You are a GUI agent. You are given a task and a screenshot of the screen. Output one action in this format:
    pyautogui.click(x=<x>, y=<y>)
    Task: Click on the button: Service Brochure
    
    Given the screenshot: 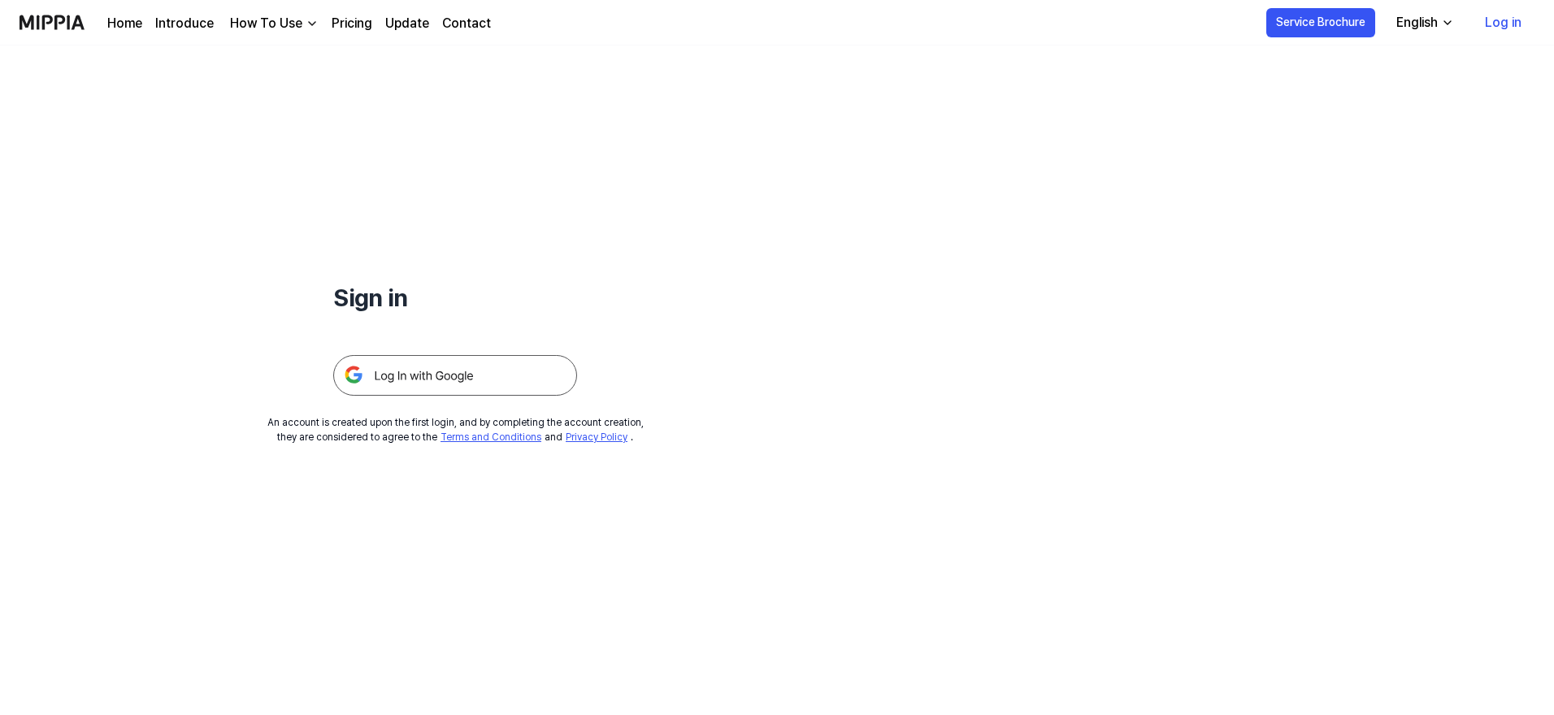 What is the action you would take?
    pyautogui.click(x=1321, y=23)
    